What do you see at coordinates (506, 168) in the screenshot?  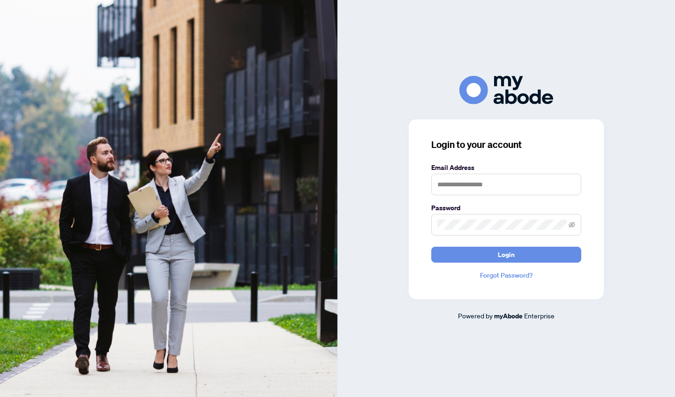 I see `label: Email Address` at bounding box center [506, 168].